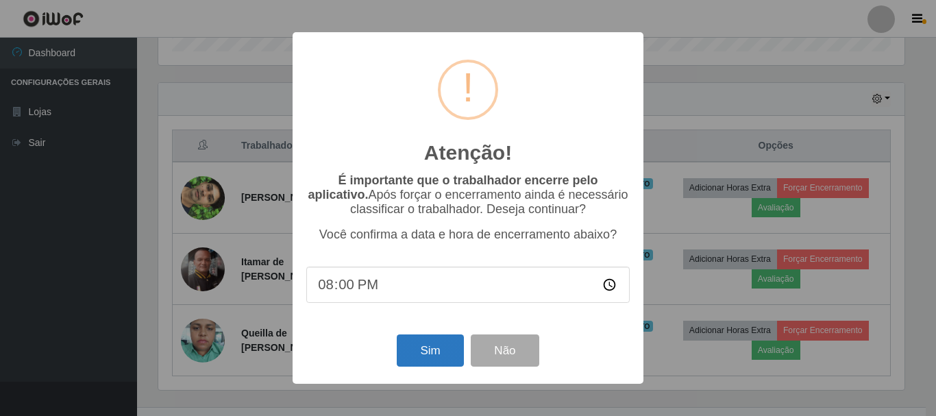 Image resolution: width=936 pixels, height=416 pixels. What do you see at coordinates (468, 195) in the screenshot?
I see `p: Após forçar o encerramento ainda é necessário classificar o trabalhador. Deseja continuar?` at bounding box center [468, 195].